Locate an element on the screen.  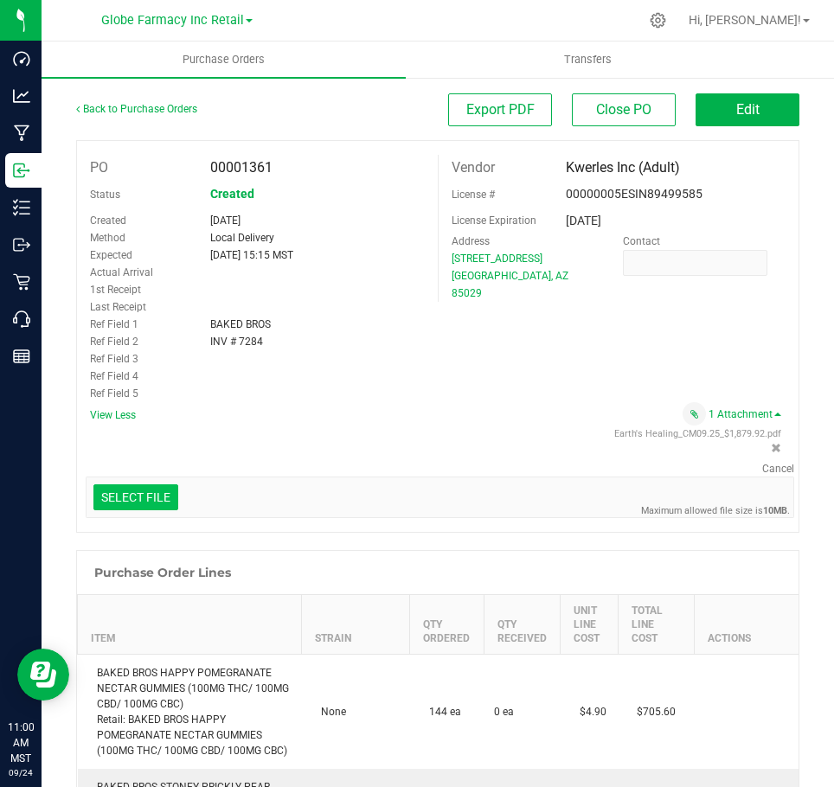
span: Edit is located at coordinates (747, 109).